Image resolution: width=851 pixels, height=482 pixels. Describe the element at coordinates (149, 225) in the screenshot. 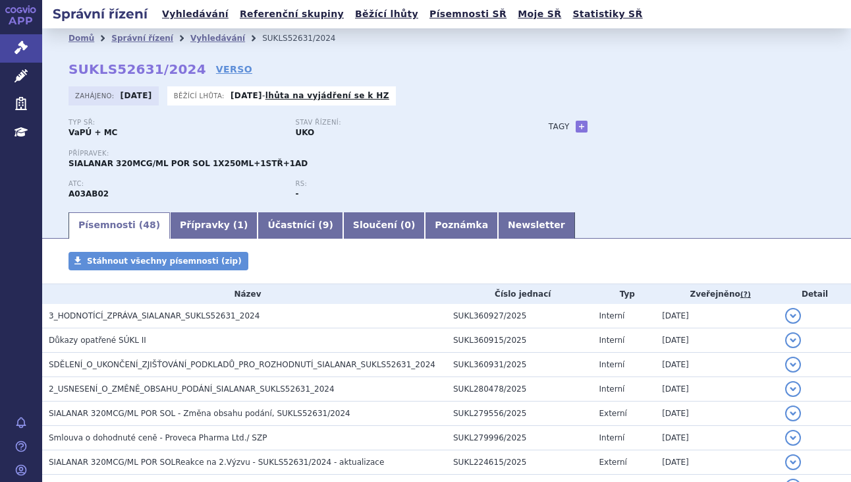

I see `span: 48` at that location.